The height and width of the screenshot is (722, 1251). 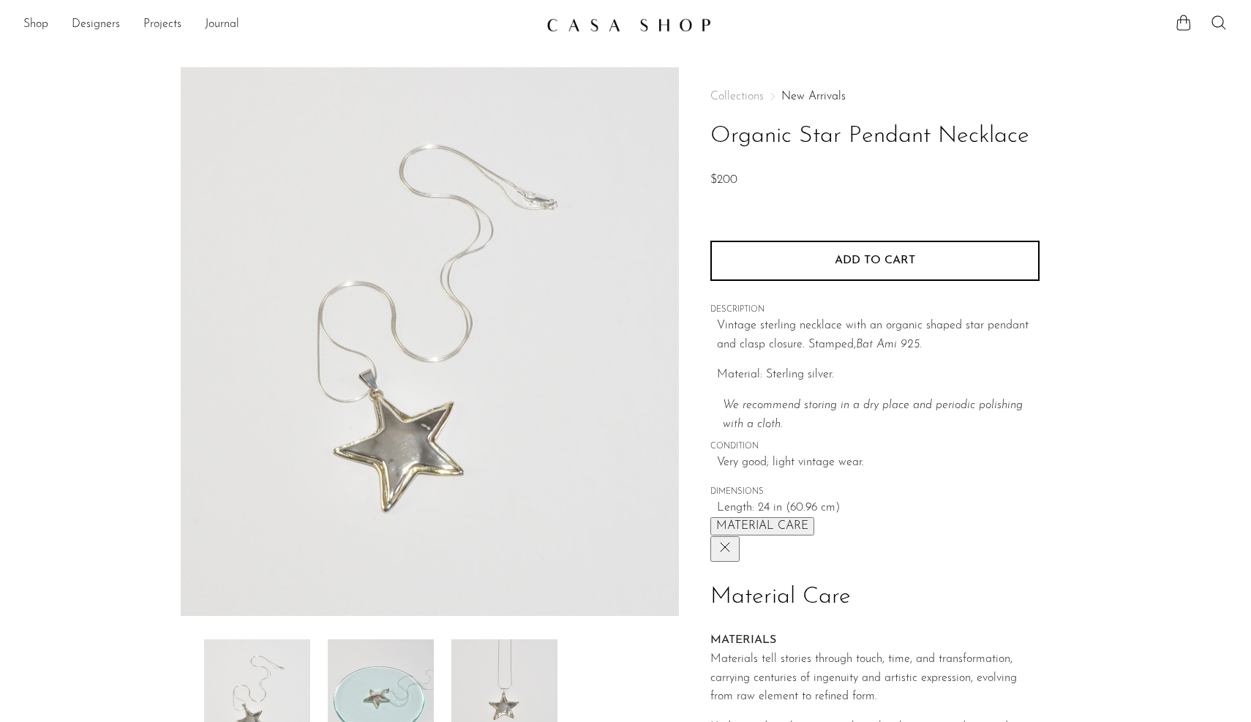 What do you see at coordinates (279, 25) in the screenshot?
I see `nav: Desktop navigation` at bounding box center [279, 25].